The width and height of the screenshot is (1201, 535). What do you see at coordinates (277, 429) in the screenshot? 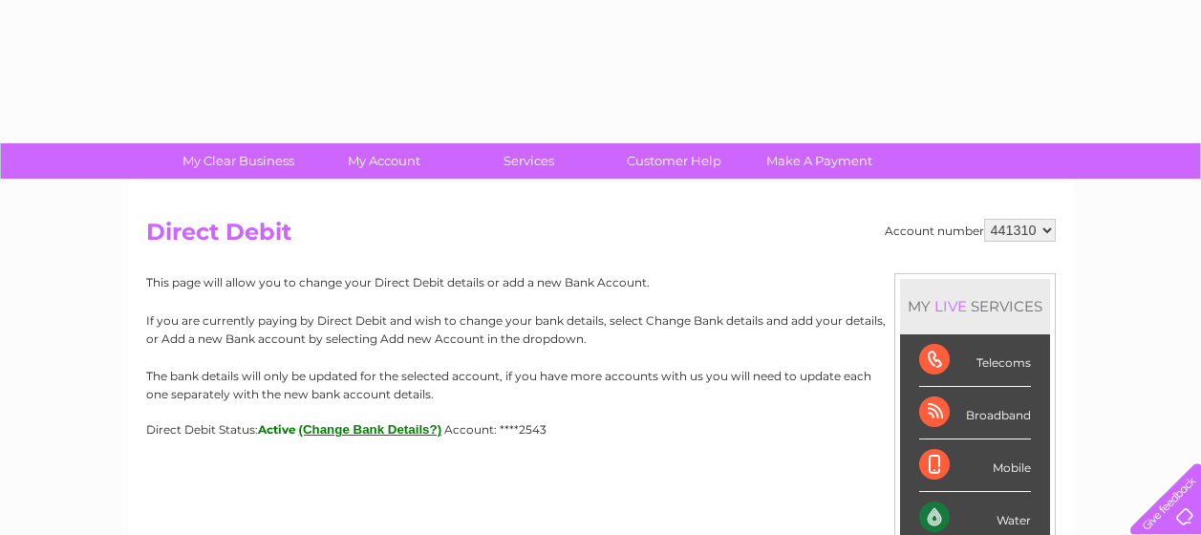
I see `span: Active` at bounding box center [277, 429].